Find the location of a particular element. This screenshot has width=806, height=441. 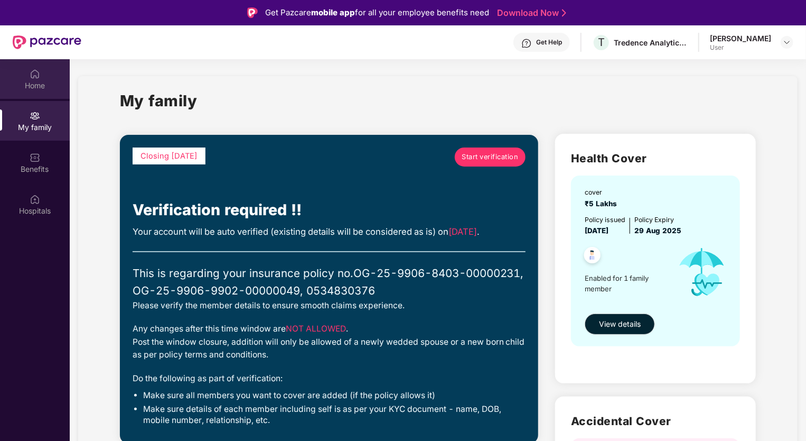

div: cover is located at coordinates (603, 192).